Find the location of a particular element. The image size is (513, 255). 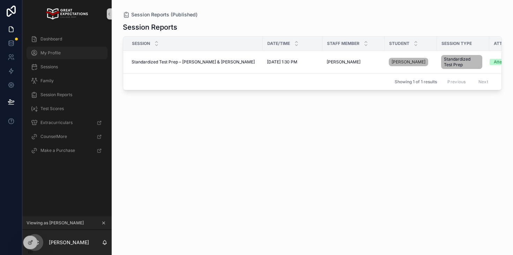

span: Dashboard is located at coordinates (51, 39).